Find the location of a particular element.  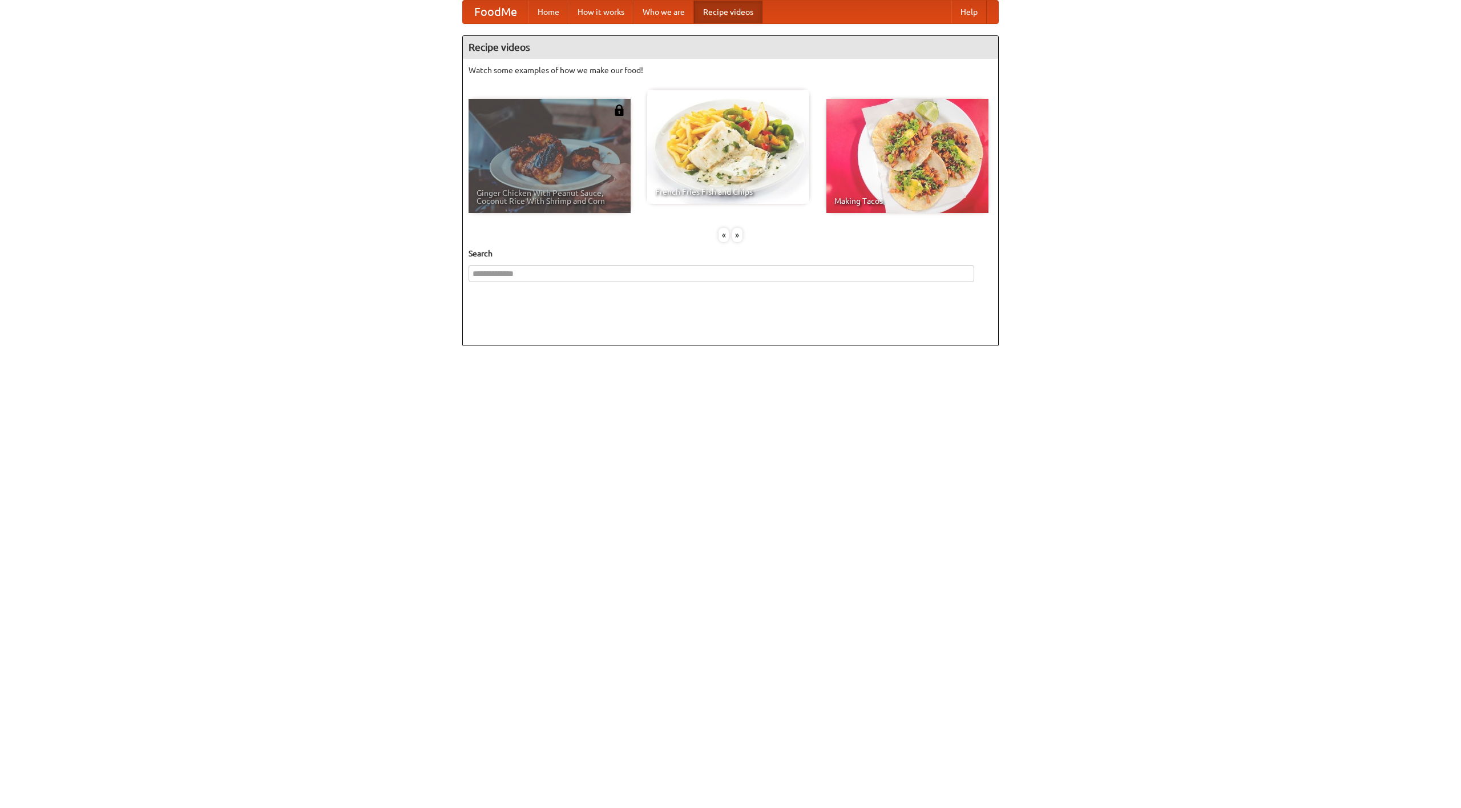

span: Making Tacos is located at coordinates (907, 201).